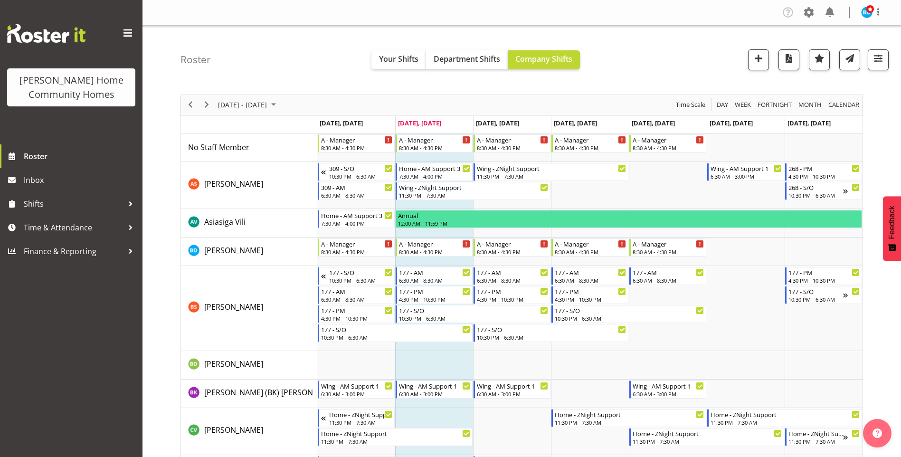 The width and height of the screenshot is (901, 457). What do you see at coordinates (249, 223) in the screenshot?
I see `td: Asiasiga Vili resource` at bounding box center [249, 223].